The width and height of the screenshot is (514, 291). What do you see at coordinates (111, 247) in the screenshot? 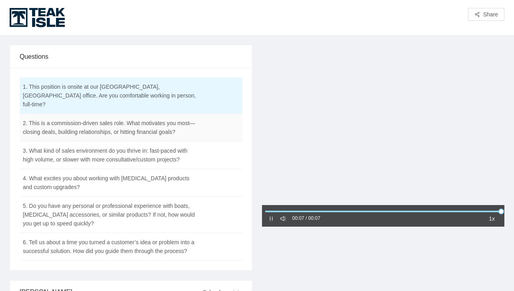
I see `td: 6. Tell us about a time you turned a customer’s idea or problem into a successful solution. How d...` at bounding box center [111, 247].